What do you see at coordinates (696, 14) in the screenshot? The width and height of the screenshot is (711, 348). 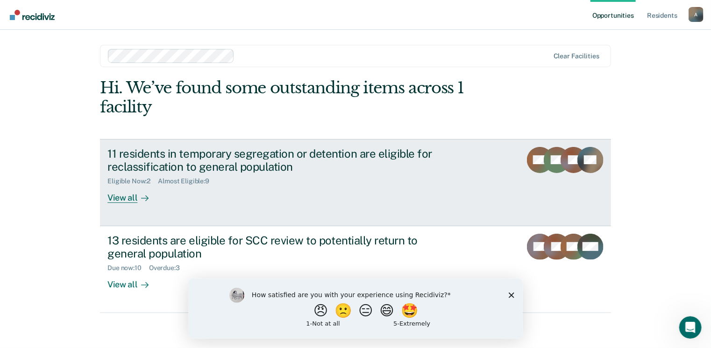 I see `div: A` at bounding box center [696, 14].